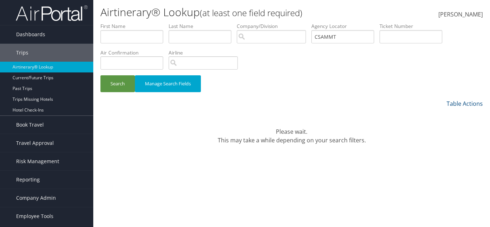 Image resolution: width=490 pixels, height=227 pixels. I want to click on label: Last Name, so click(203, 26).